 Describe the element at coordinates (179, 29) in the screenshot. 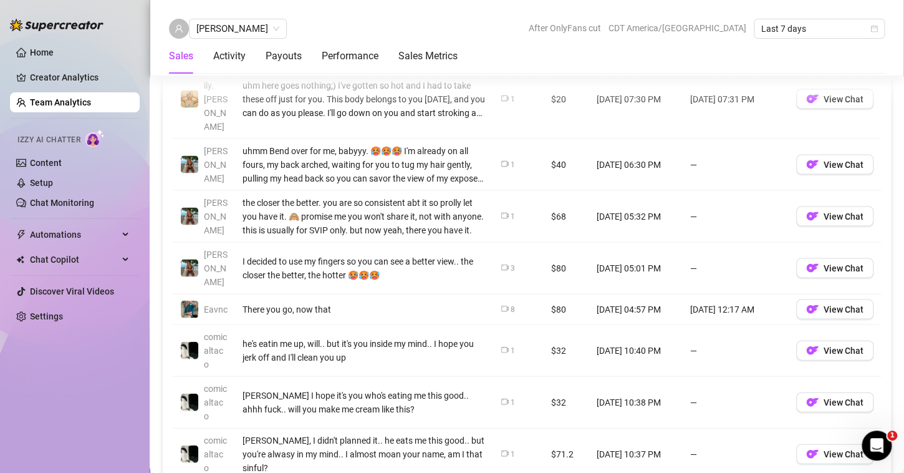

I see `span: user` at that location.